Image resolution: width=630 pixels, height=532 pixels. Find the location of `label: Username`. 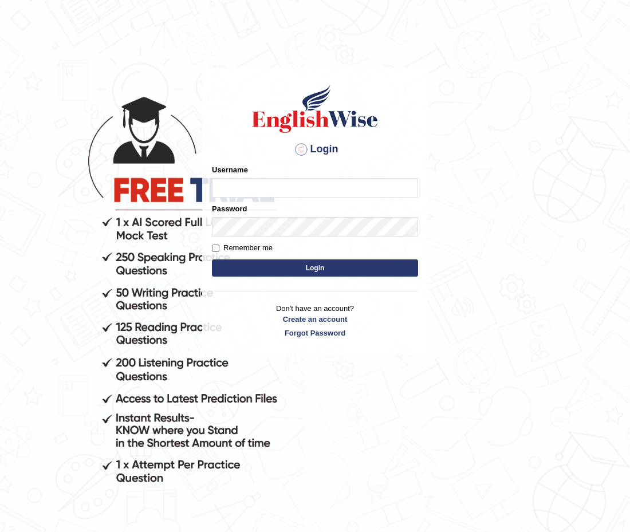

label: Username is located at coordinates (230, 170).